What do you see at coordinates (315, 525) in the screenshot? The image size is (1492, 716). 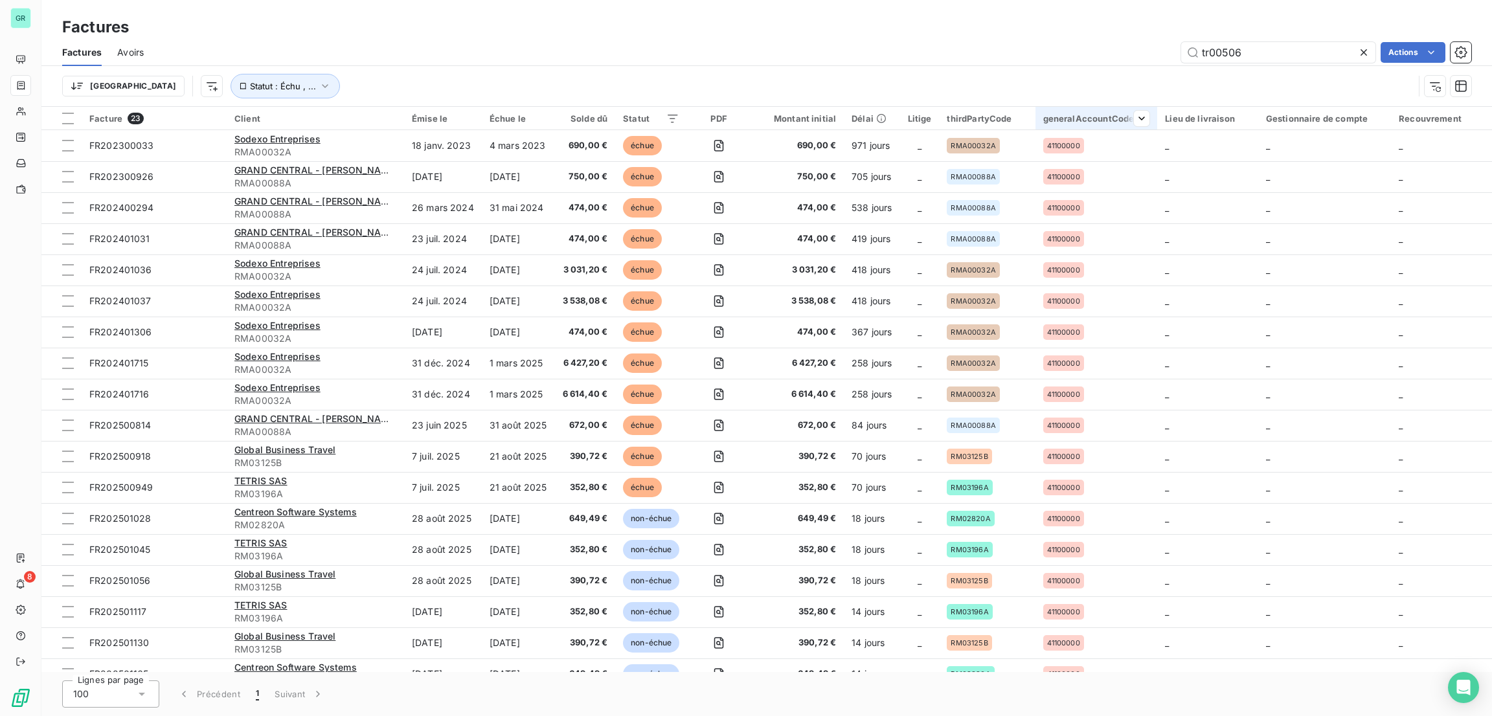 I see `span: RM02820A` at bounding box center [315, 525].